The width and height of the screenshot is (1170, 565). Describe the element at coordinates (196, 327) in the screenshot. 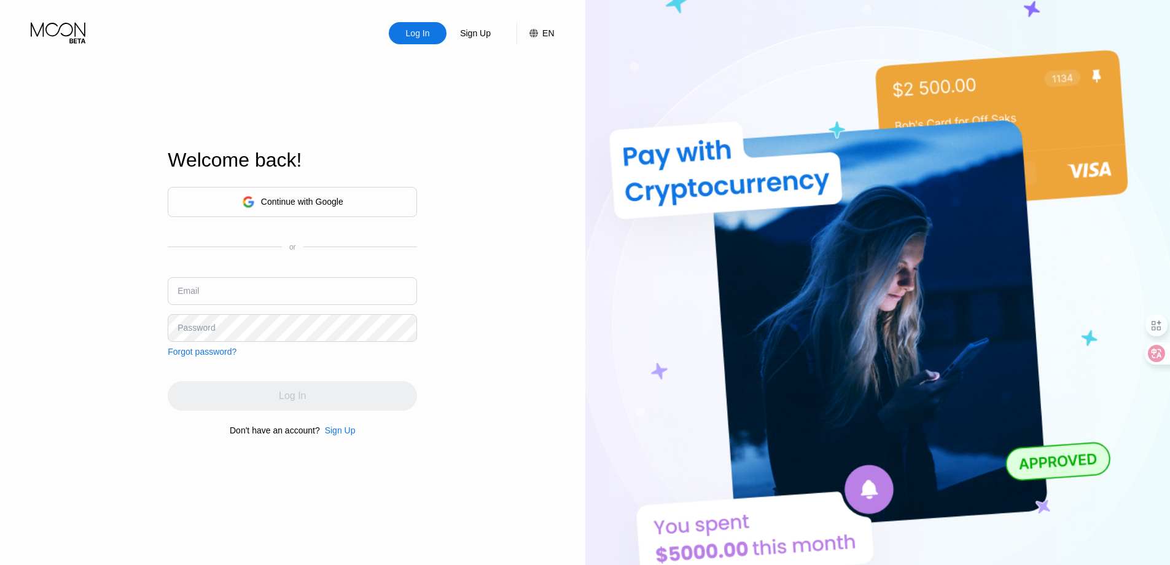

I see `div: Password` at that location.